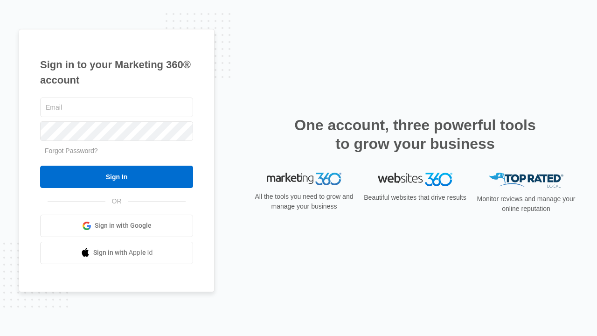 The width and height of the screenshot is (597, 336). Describe the element at coordinates (526, 180) in the screenshot. I see `img: Top Rated Local` at that location.